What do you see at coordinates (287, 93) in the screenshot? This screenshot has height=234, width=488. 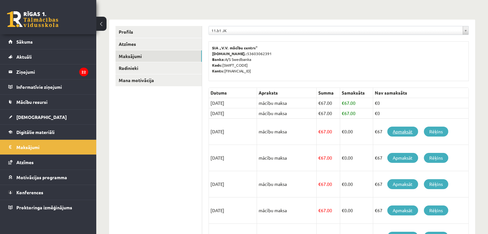 I see `th: Apraksts` at bounding box center [287, 93].